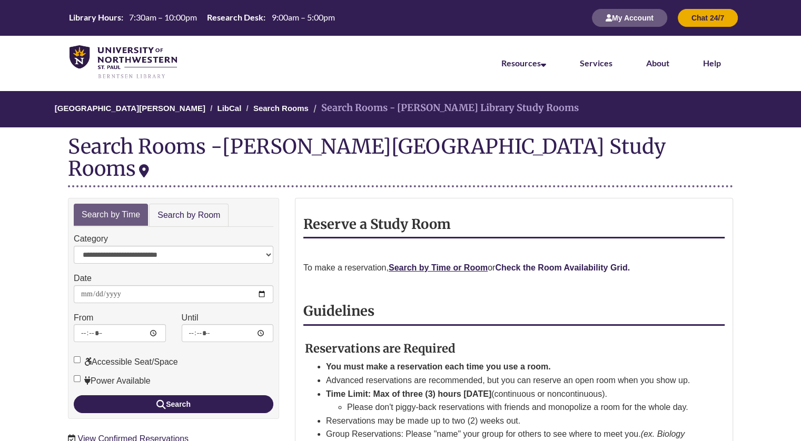 The width and height of the screenshot is (801, 441). What do you see at coordinates (712, 63) in the screenshot?
I see `a: Help` at bounding box center [712, 63].